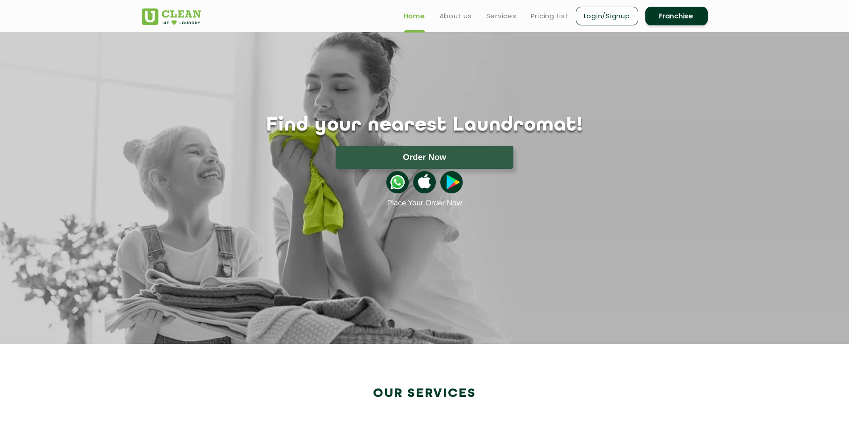  What do you see at coordinates (397, 182) in the screenshot?
I see `img: whatsappicon.png` at bounding box center [397, 182].